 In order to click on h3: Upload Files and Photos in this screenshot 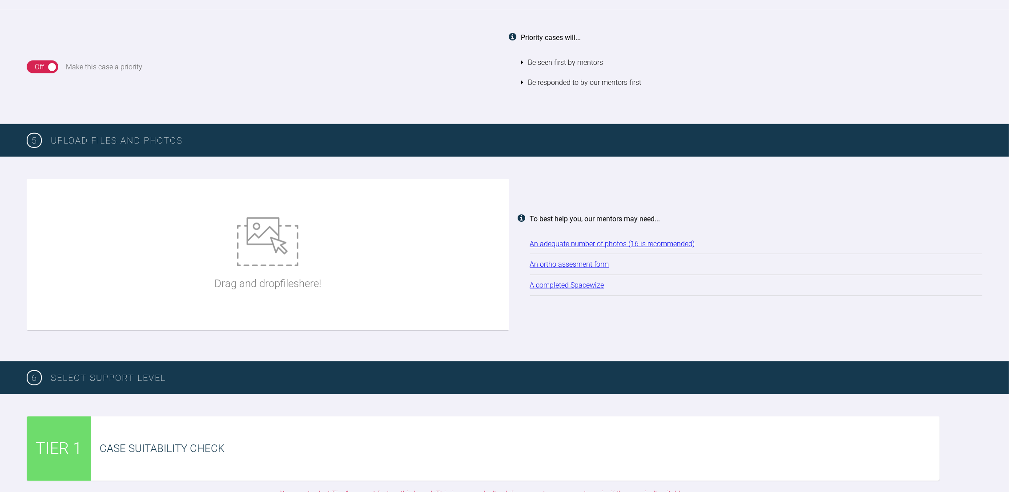, I will do `click(516, 141)`.